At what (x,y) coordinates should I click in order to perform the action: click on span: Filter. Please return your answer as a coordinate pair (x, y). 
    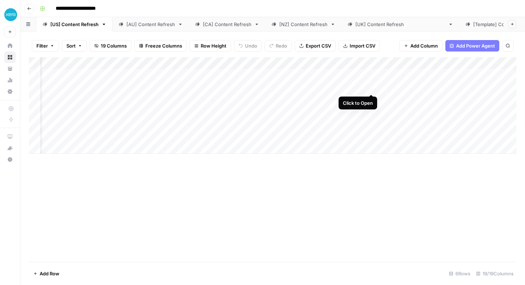
    Looking at the image, I should click on (42, 46).